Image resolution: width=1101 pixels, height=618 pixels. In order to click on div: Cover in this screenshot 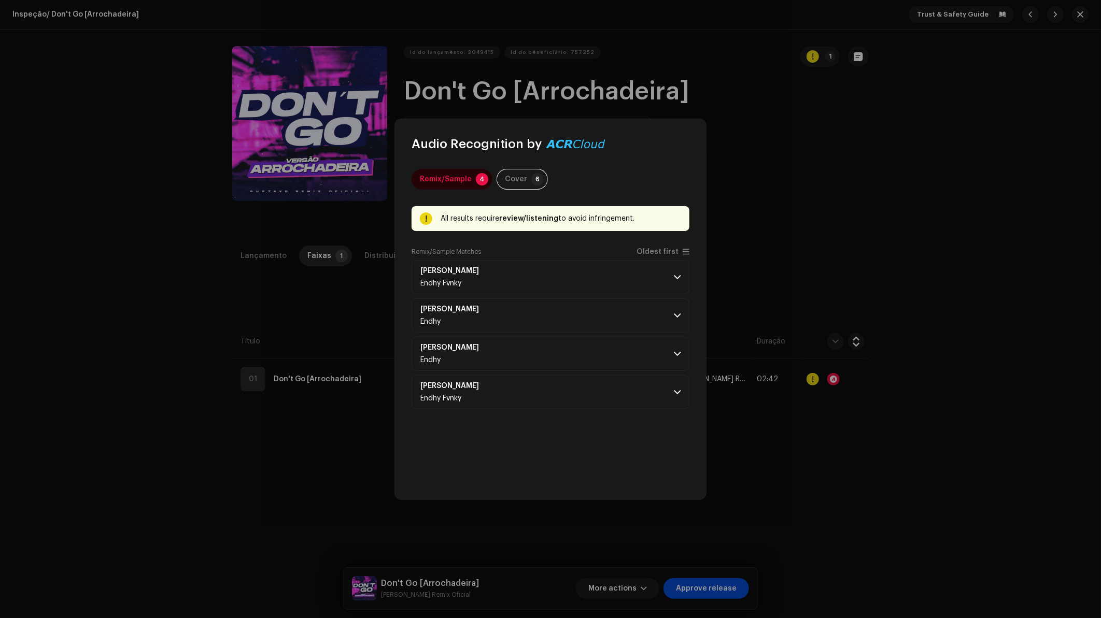, I will do `click(516, 179)`.